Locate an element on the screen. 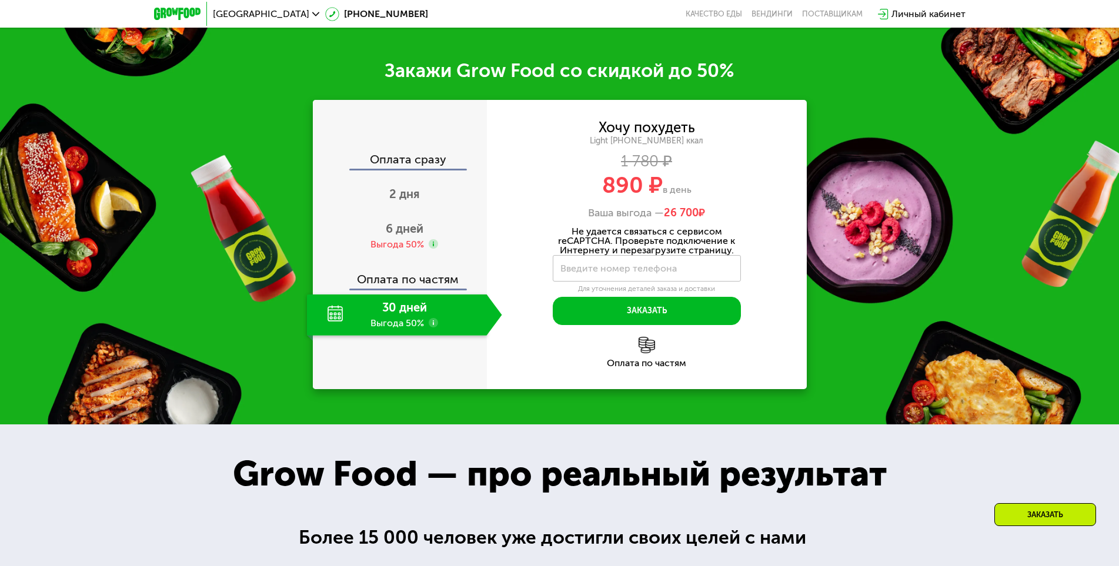 The width and height of the screenshot is (1119, 566). div: Оплата сразу is located at coordinates (400, 161).